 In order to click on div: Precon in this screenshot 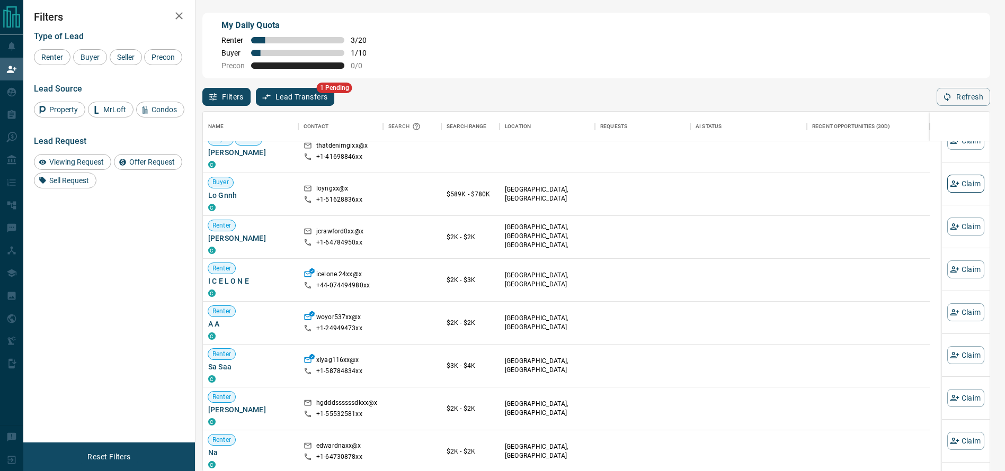, I will do `click(163, 57)`.